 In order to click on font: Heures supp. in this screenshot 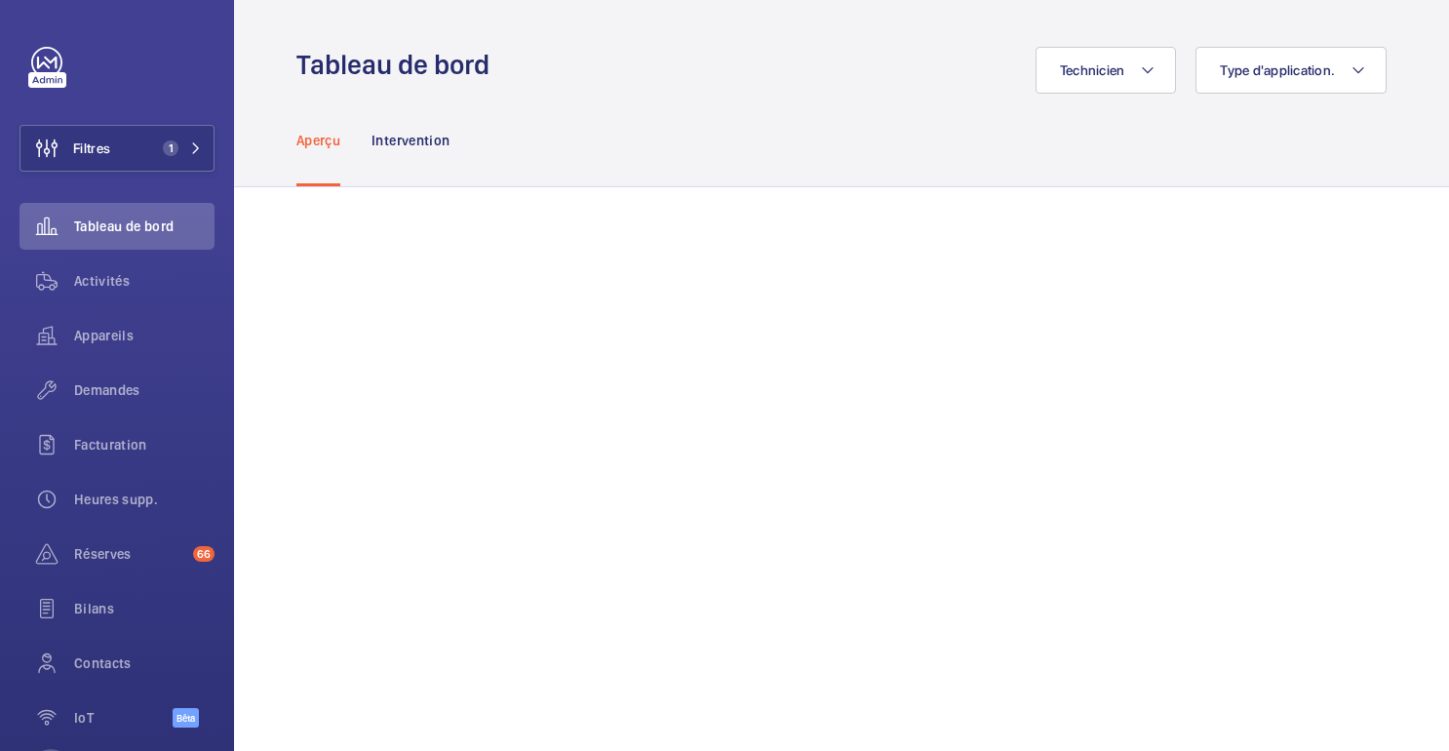, I will do `click(116, 499)`.